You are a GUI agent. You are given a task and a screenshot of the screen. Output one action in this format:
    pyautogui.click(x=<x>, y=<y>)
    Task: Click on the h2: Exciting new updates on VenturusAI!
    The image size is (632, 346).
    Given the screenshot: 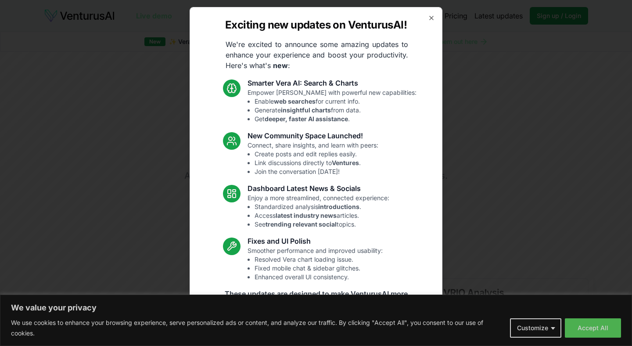 What is the action you would take?
    pyautogui.click(x=316, y=25)
    